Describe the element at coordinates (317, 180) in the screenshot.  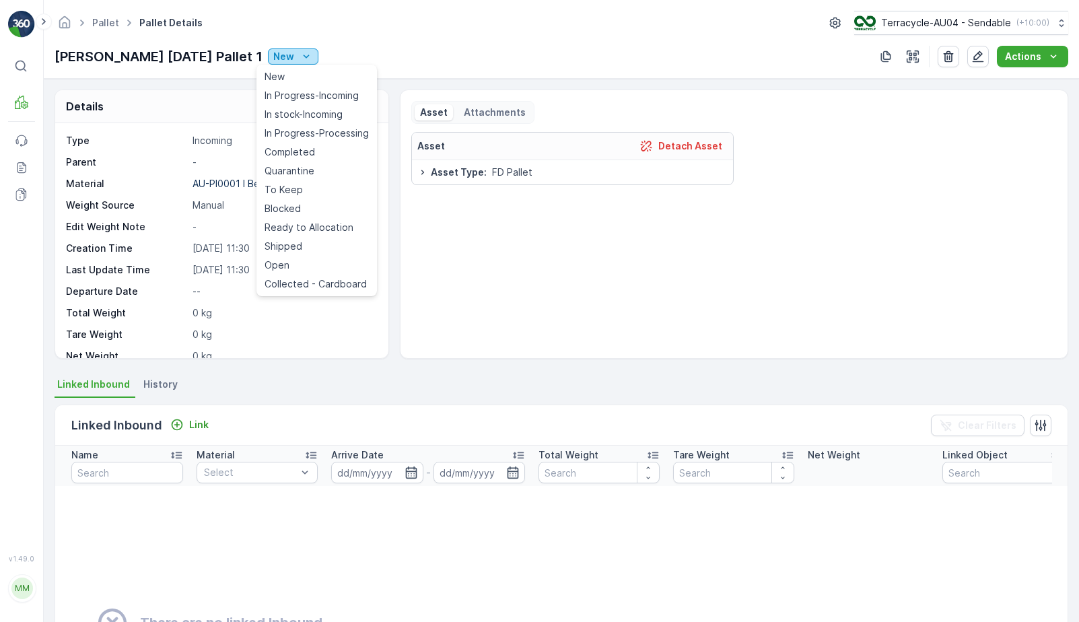
I see `ul: New` at that location.